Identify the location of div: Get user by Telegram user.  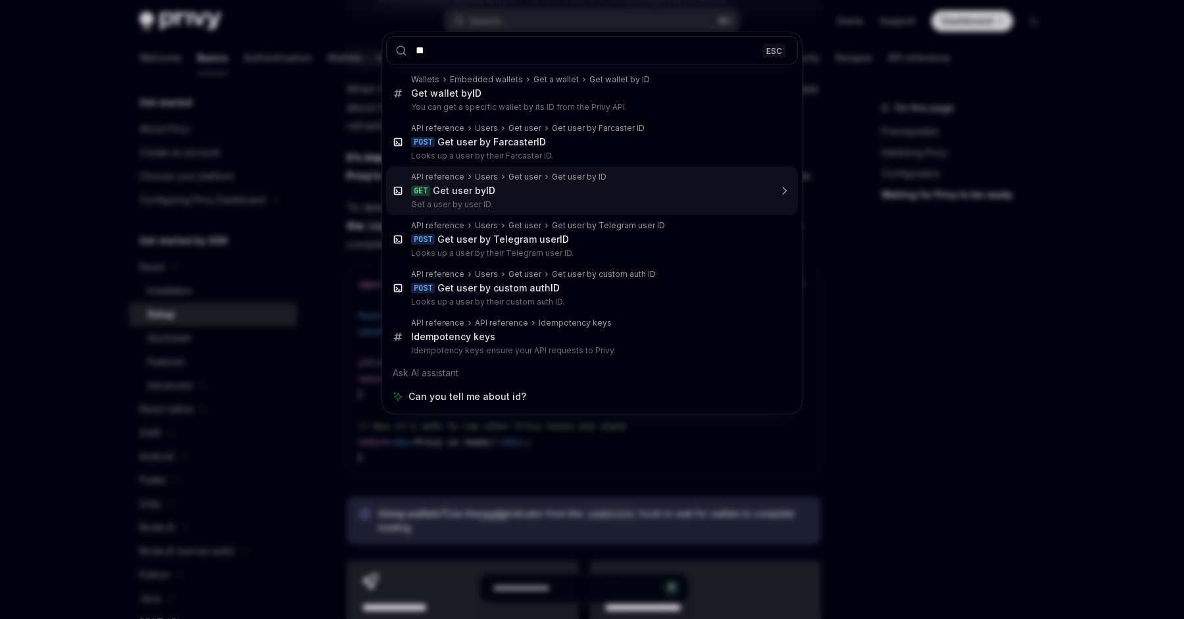
(503, 239).